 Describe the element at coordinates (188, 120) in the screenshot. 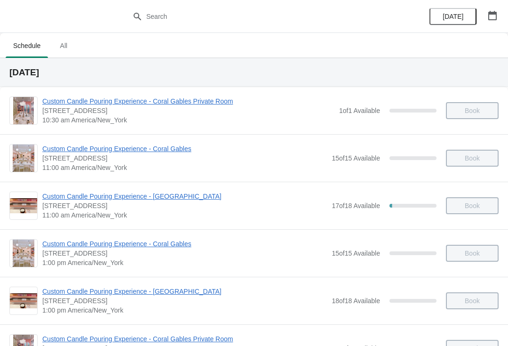

I see `span: 10:30 am America/New_York` at that location.